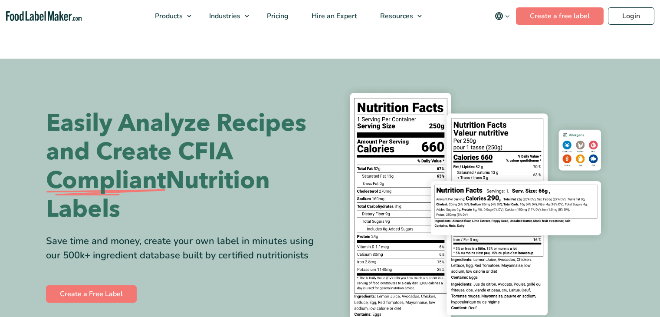  I want to click on span: Hire an Expert, so click(333, 16).